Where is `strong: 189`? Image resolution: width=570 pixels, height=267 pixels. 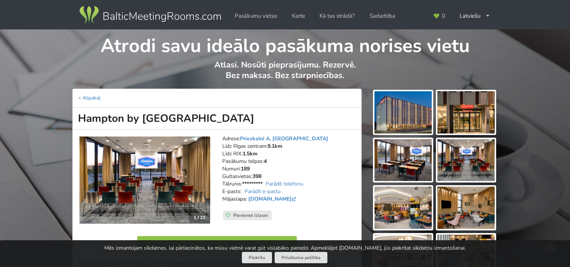 strong: 189 is located at coordinates (245, 168).